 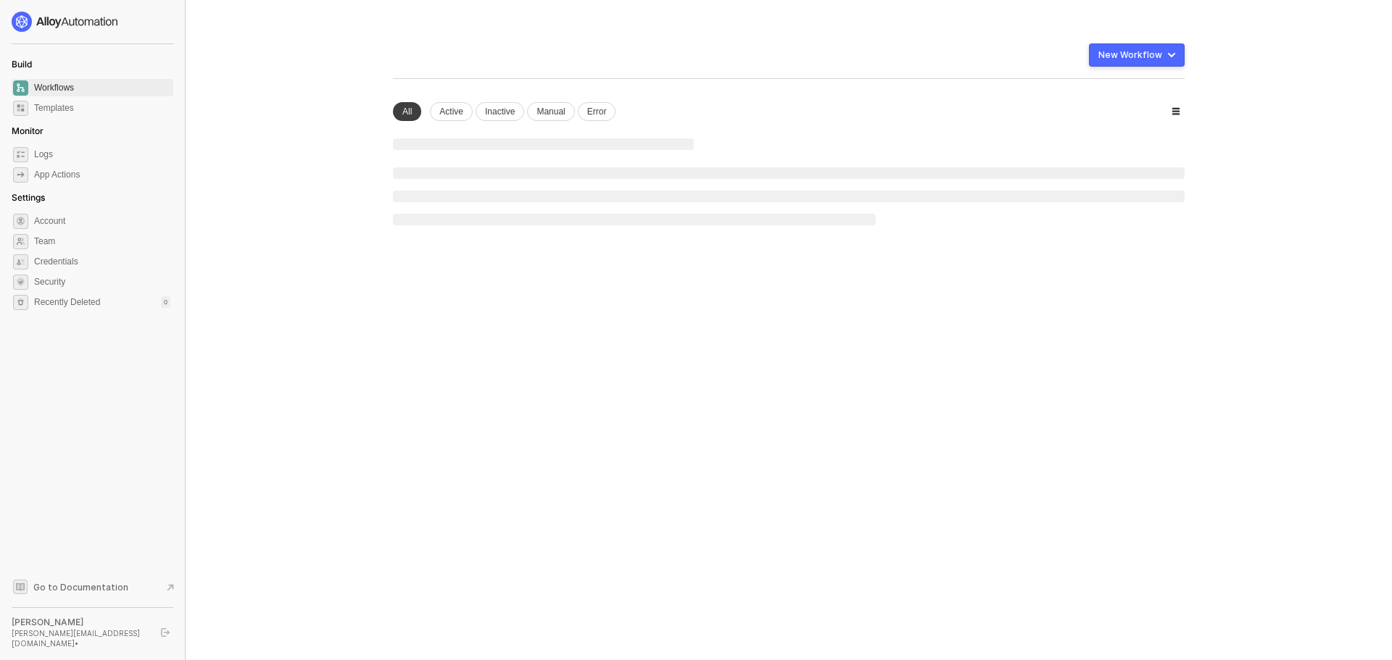 What do you see at coordinates (67, 302) in the screenshot?
I see `span: Recently Deleted` at bounding box center [67, 302].